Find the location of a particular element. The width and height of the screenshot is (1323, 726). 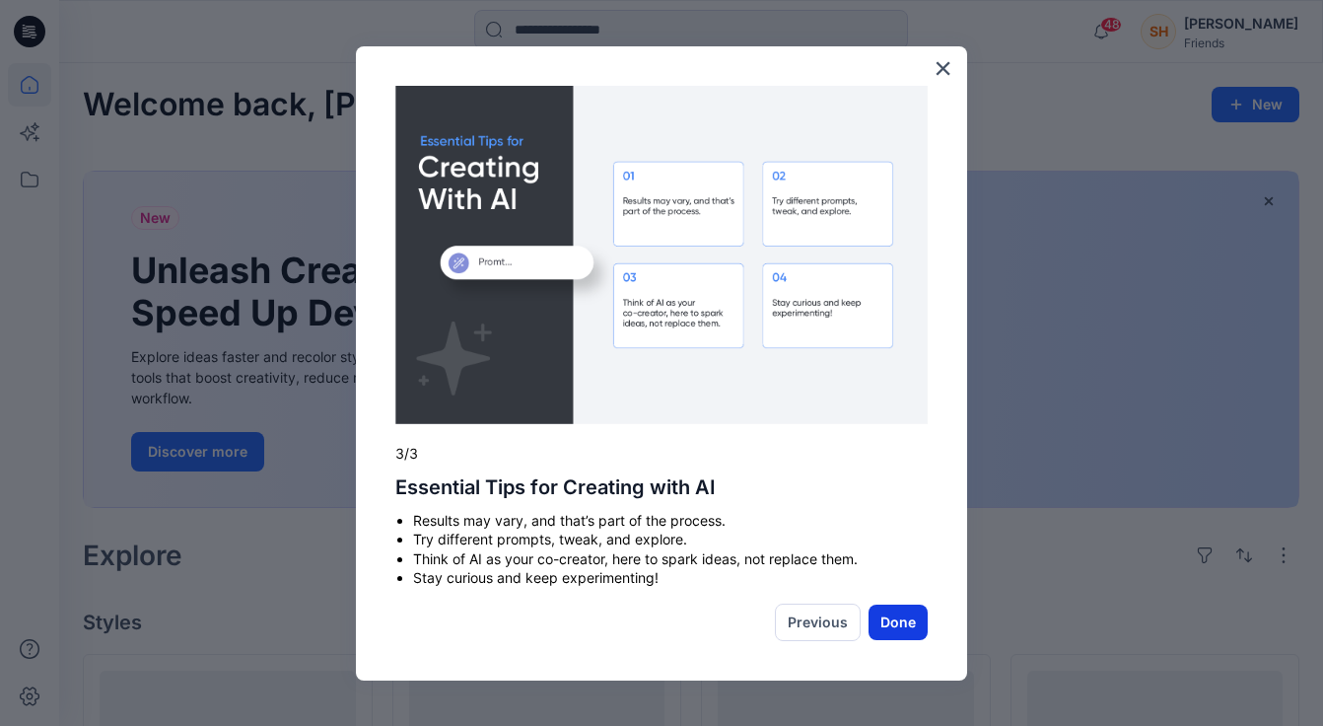

p: 3/3 is located at coordinates (662, 454).